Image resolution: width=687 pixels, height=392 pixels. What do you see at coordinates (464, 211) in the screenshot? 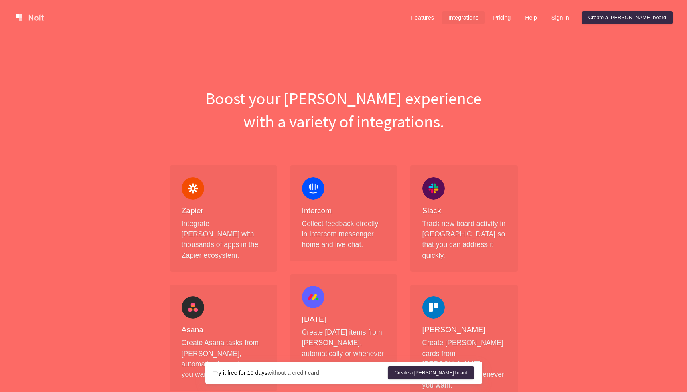
I see `h4: Slack` at bounding box center [464, 211].